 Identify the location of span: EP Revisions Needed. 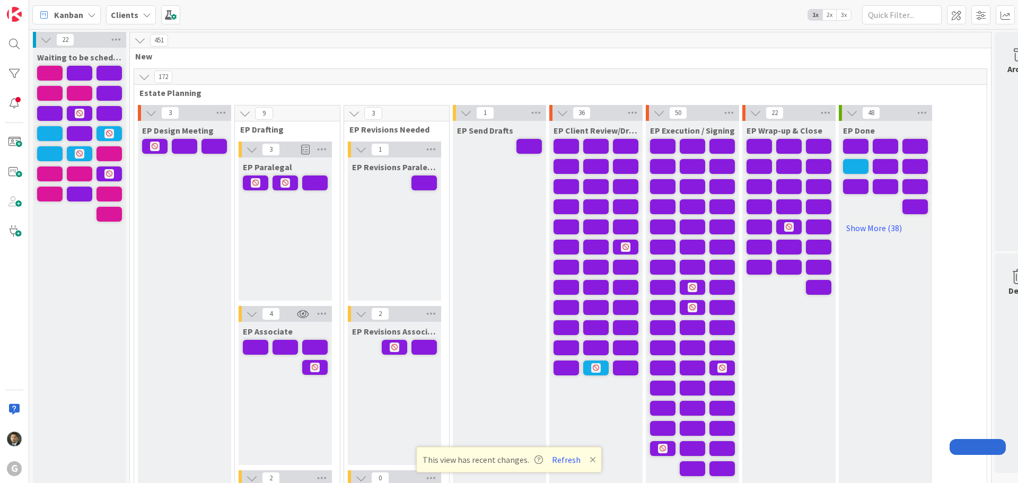
(392, 129).